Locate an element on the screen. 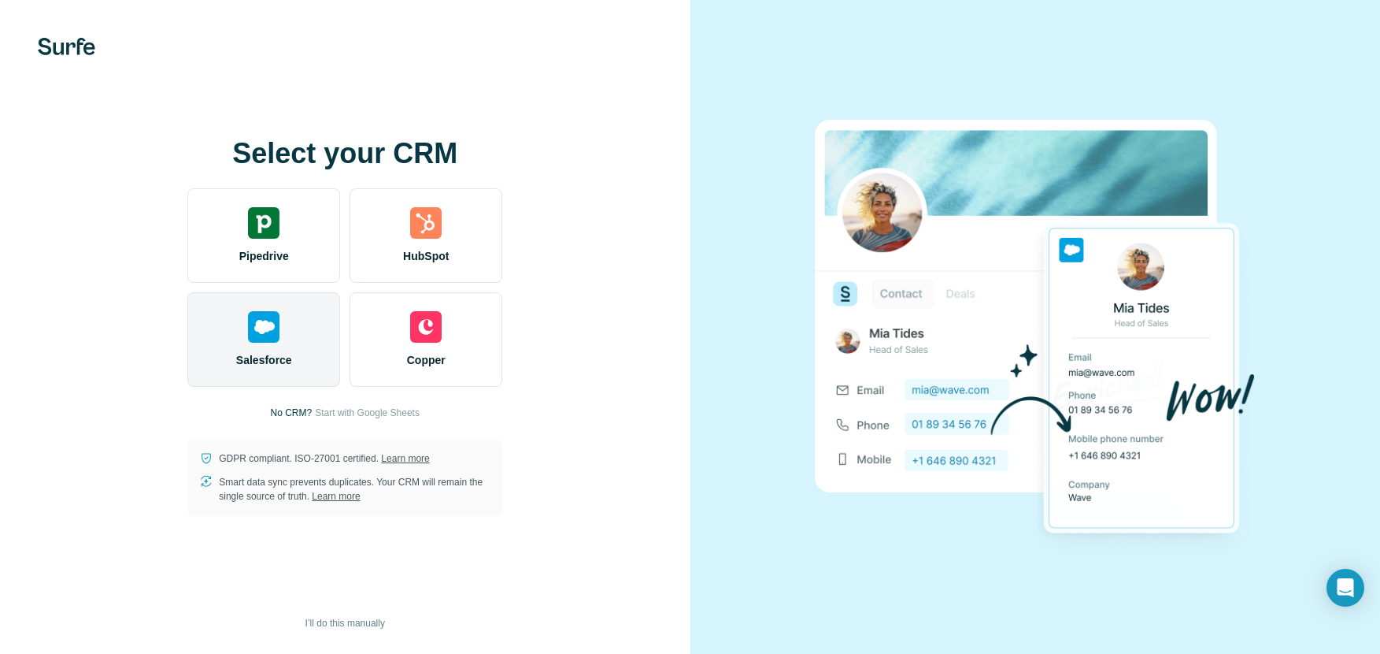 This screenshot has width=1380, height=654. span: HubSpot is located at coordinates (426, 256).